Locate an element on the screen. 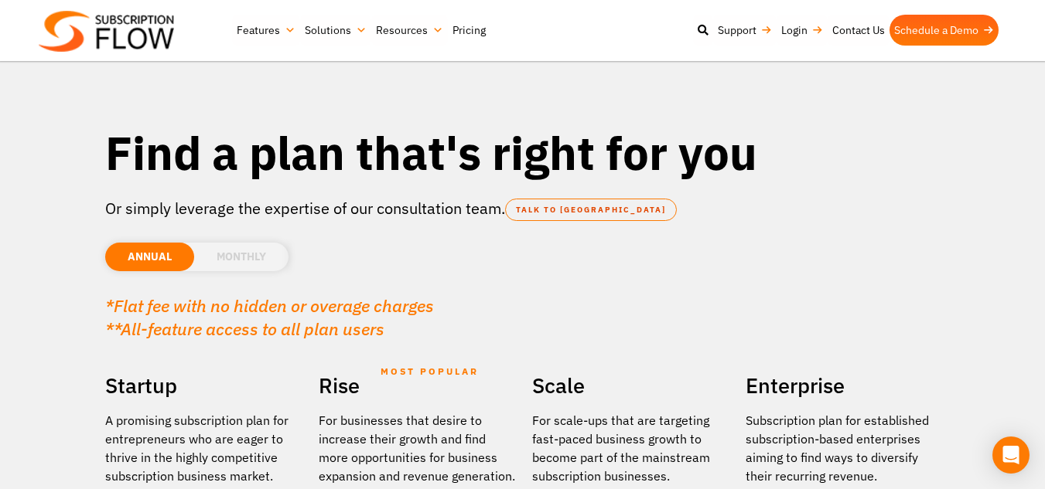 This screenshot has height=489, width=1045. div: Open Intercom Messenger is located at coordinates (1011, 455).